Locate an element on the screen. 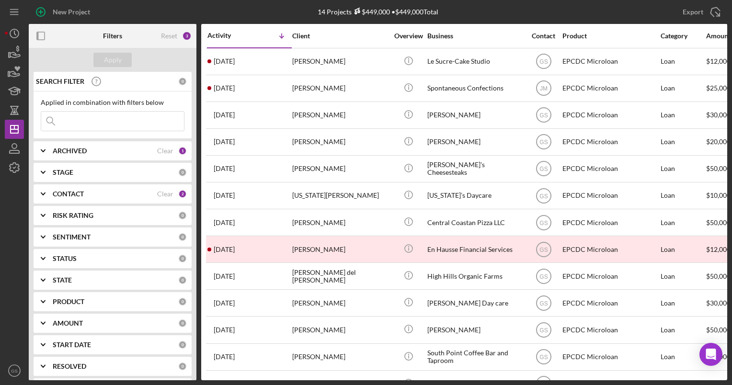 This screenshot has width=732, height=385. time: 2025-09-04 22:14 is located at coordinates (224, 88).